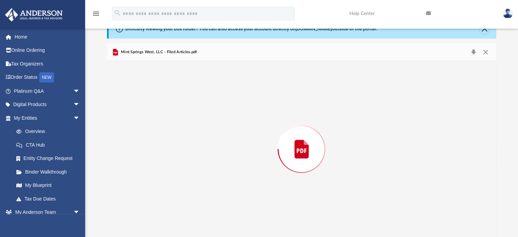  What do you see at coordinates (47, 64) in the screenshot?
I see `a: Tax Organizers` at bounding box center [47, 64].